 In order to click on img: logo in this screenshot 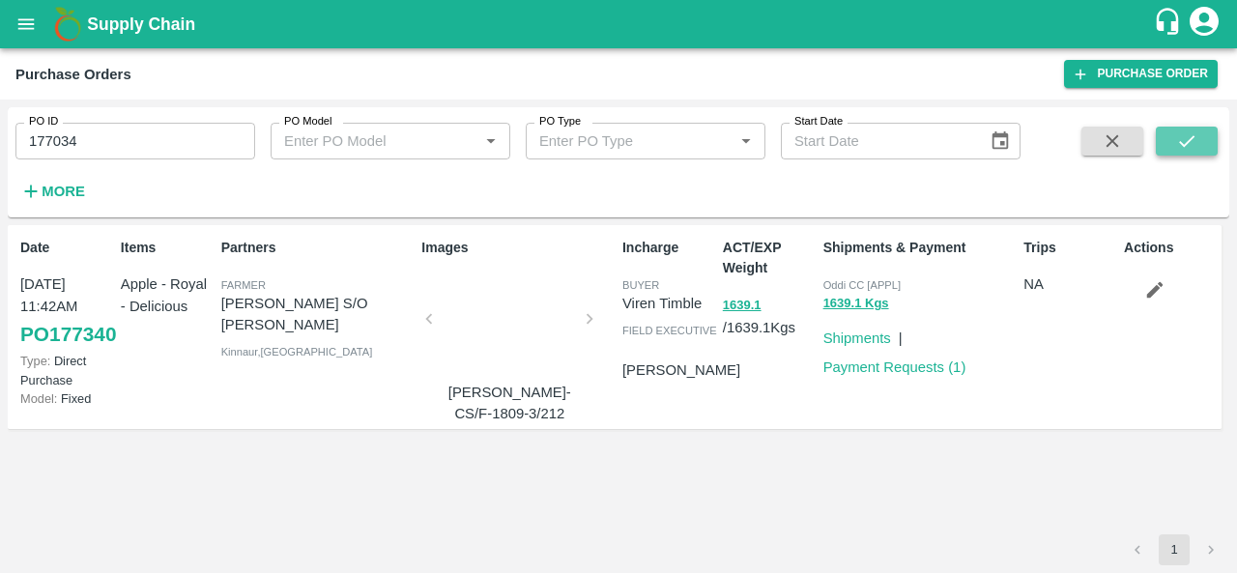, I will do `click(68, 24)`.